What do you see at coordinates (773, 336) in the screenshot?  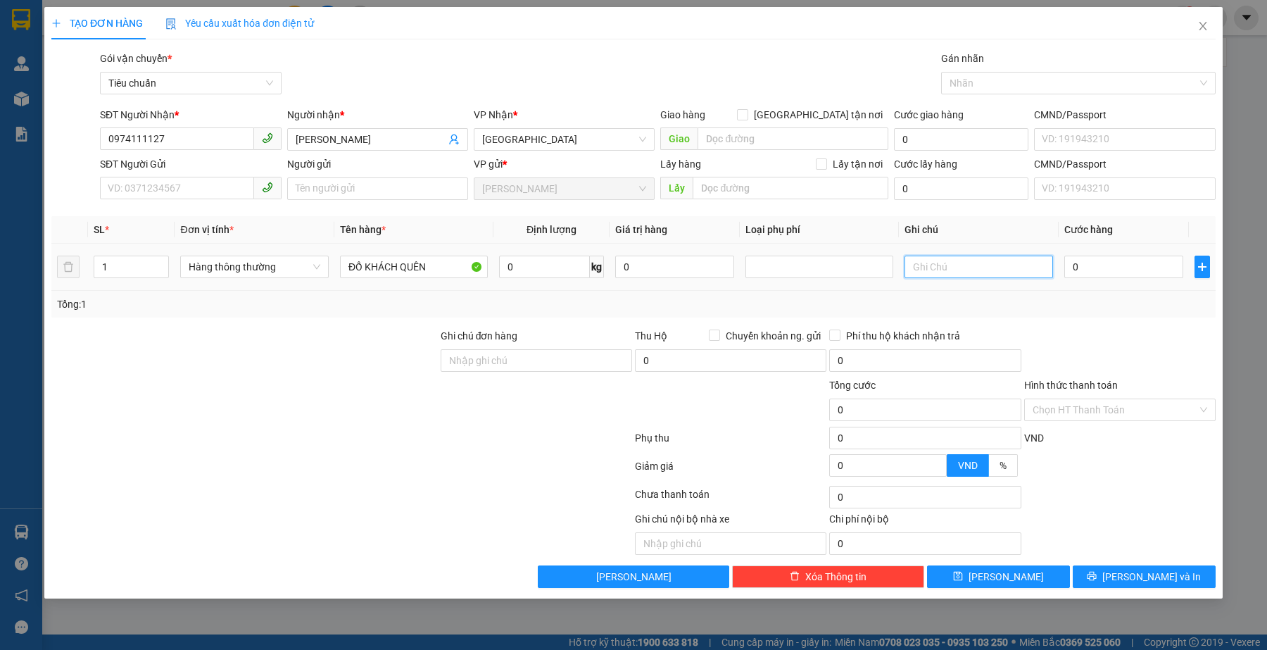 I see `span: Chuyển khoản ng. gửi` at bounding box center [773, 336].